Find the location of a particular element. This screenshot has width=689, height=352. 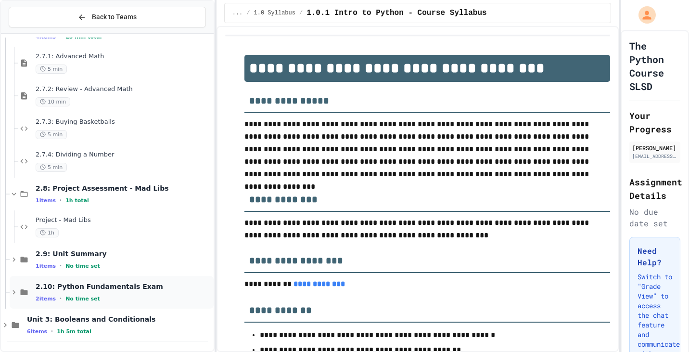

span: 2 items is located at coordinates (46, 298).